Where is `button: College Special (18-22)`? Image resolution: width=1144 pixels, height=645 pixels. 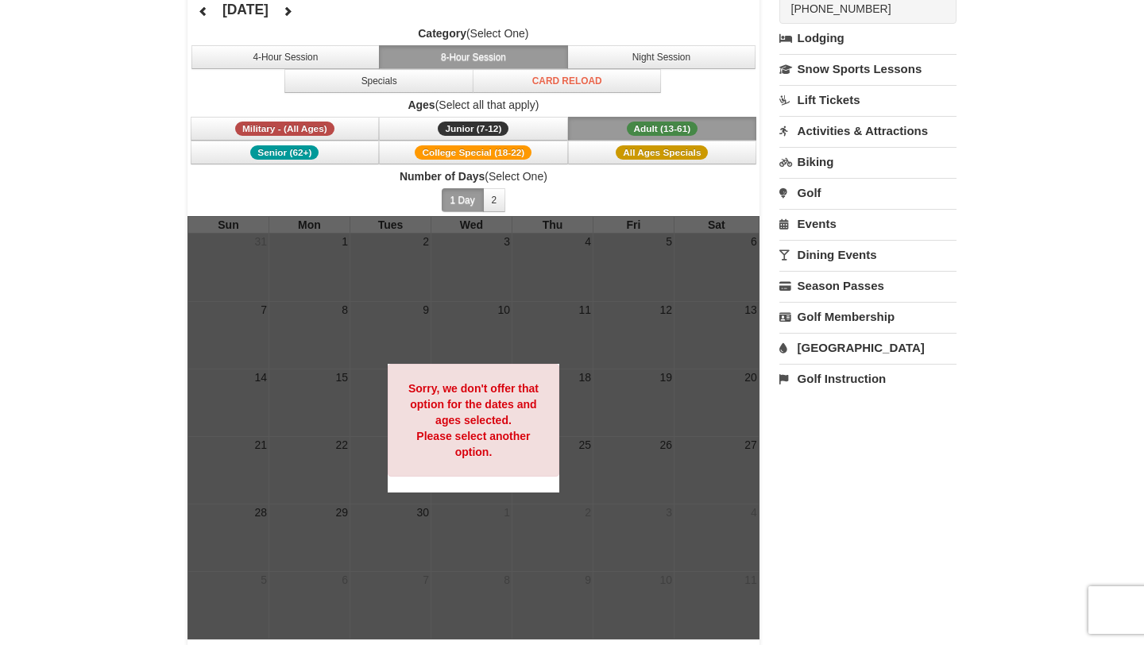 button: College Special (18-22) is located at coordinates (474, 153).